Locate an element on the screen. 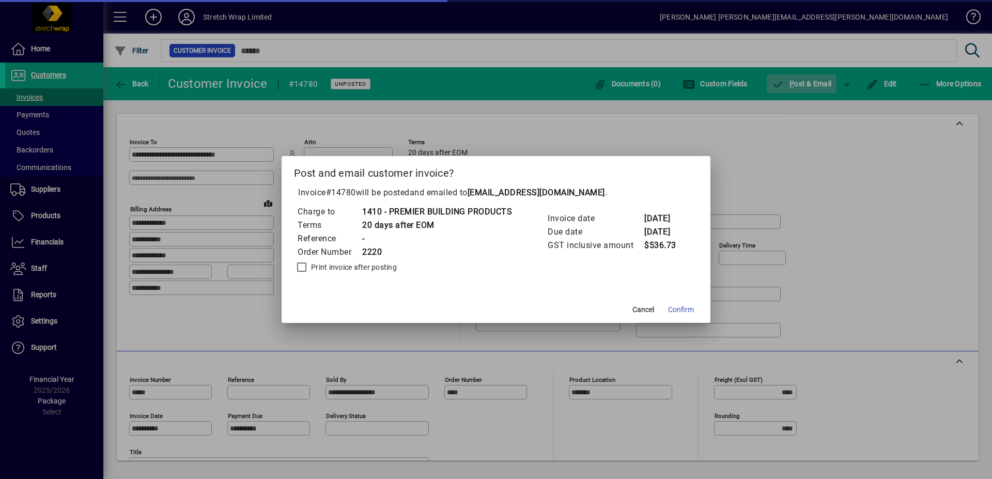  p: Invoice will be posted . is located at coordinates (496, 193).